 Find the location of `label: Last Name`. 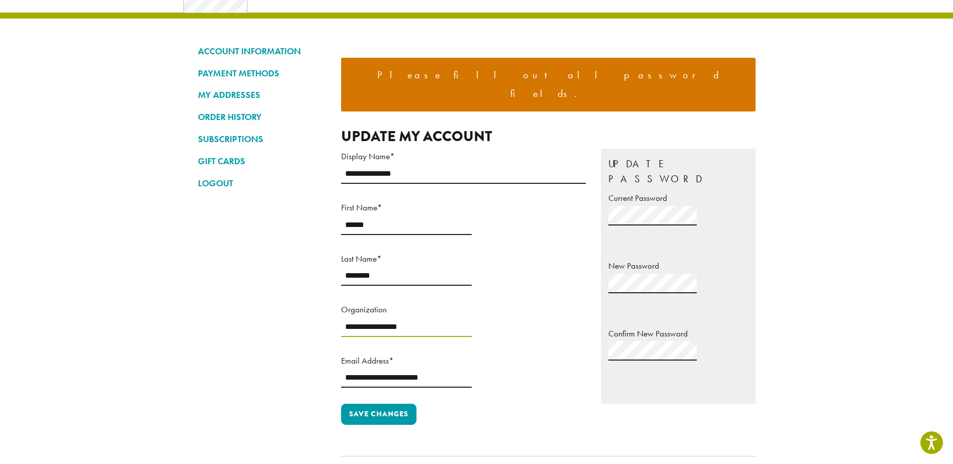

label: Last Name is located at coordinates (406, 259).